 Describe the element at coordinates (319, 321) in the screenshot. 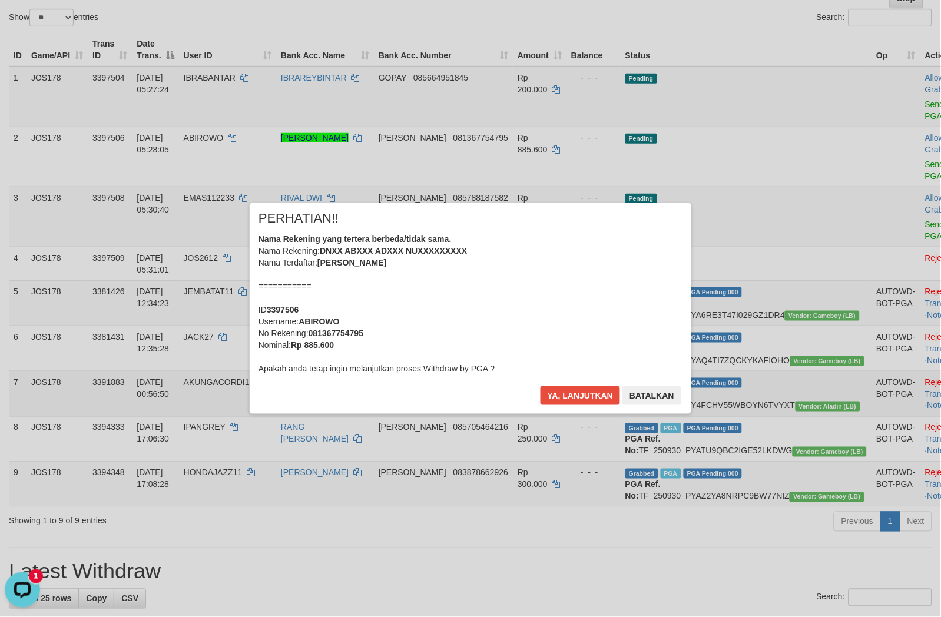

I see `b: ABIROWO` at that location.